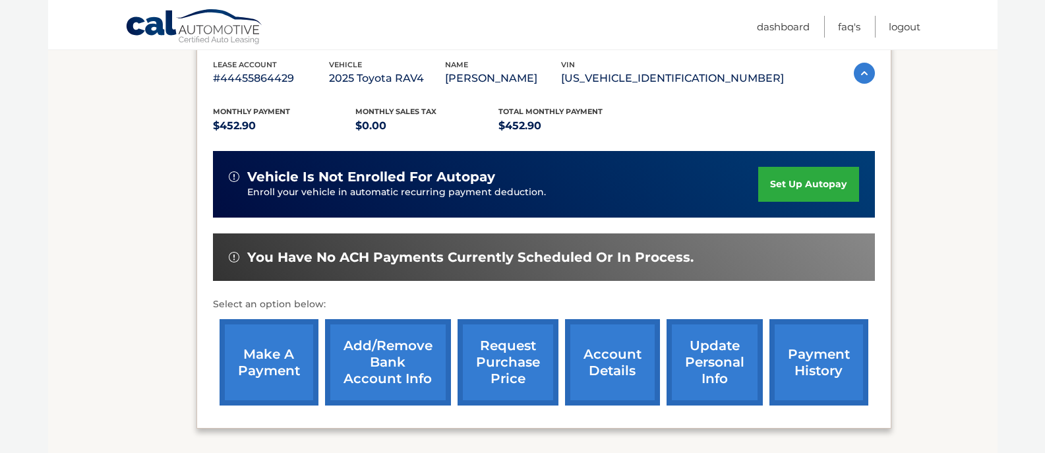  Describe the element at coordinates (271, 78) in the screenshot. I see `p: #44455864429` at that location.